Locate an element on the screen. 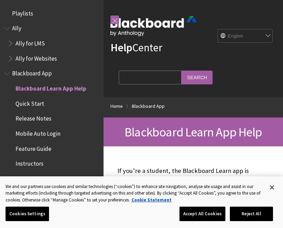  a: More information about your privacy, opens in a new tab is located at coordinates (151, 200).